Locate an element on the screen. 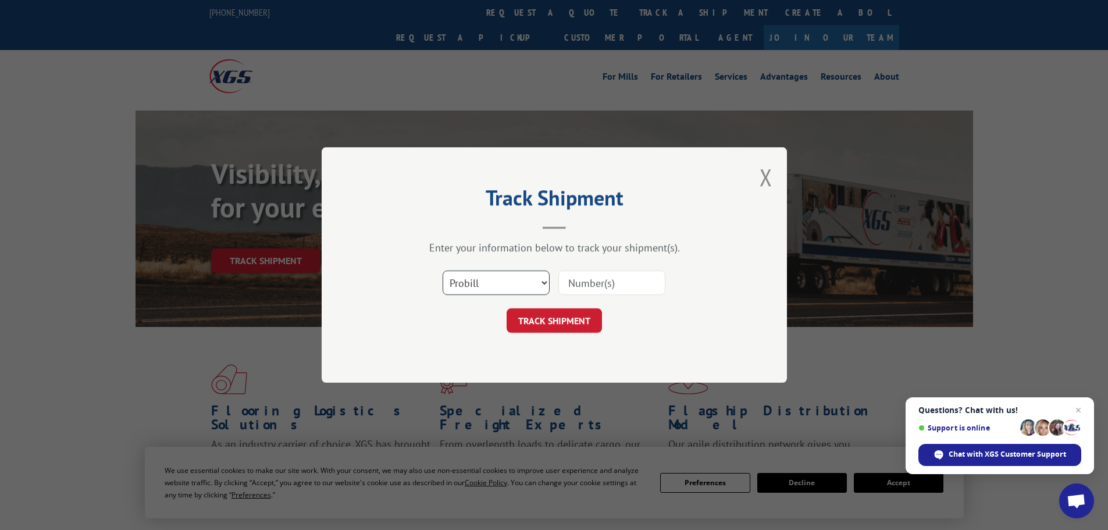  button: Close modal is located at coordinates (766, 177).